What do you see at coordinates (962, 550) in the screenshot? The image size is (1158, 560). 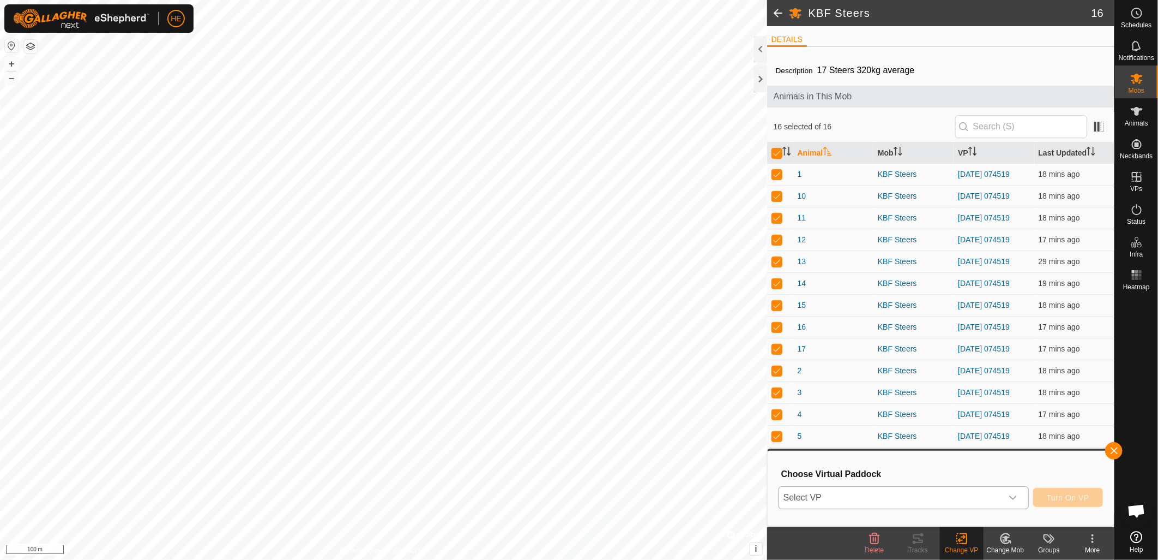 I see `div: Change VP` at bounding box center [962, 550].